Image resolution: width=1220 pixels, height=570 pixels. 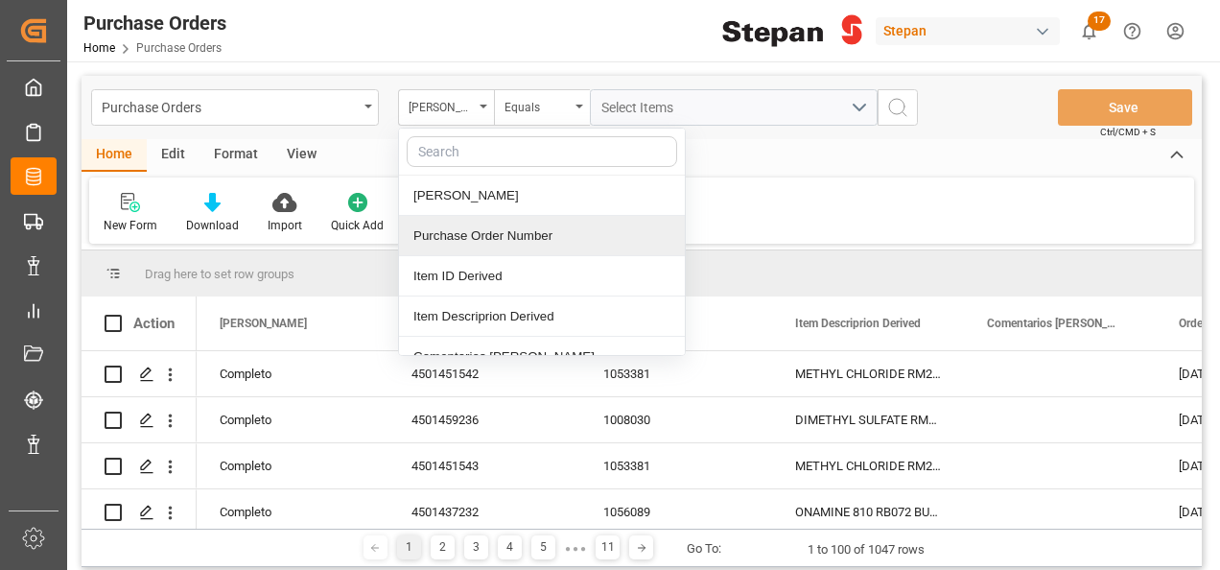 I want to click on div: 4501437232, so click(x=484, y=511).